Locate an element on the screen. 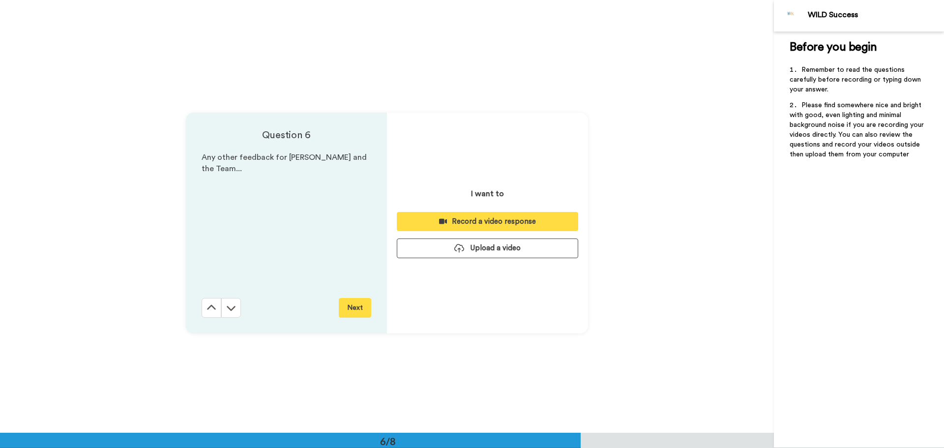  button: Next is located at coordinates (355, 308).